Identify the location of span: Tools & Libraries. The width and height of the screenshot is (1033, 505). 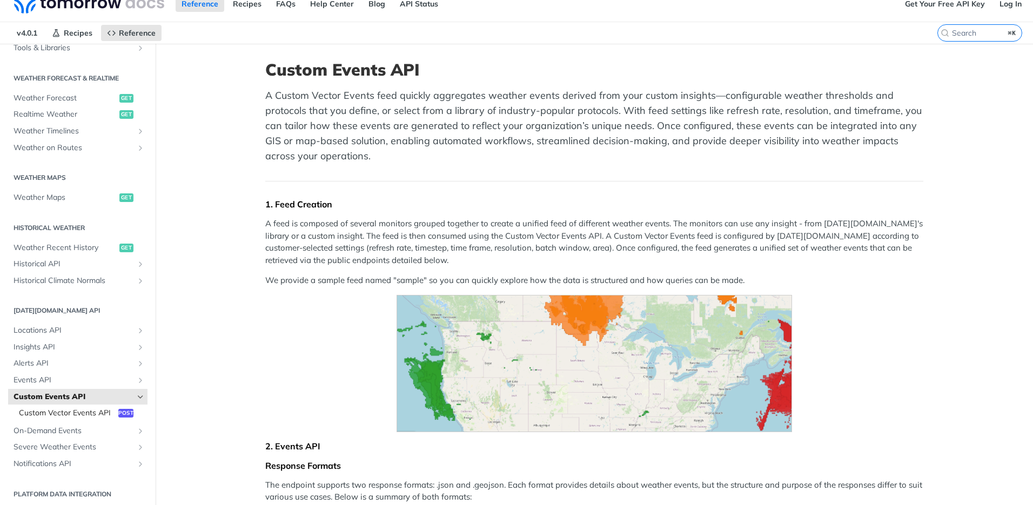
(73, 48).